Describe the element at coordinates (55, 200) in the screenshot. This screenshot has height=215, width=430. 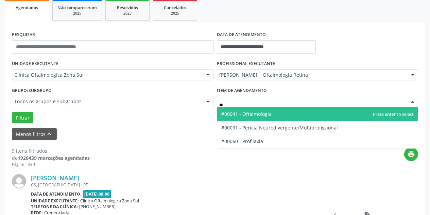
I see `b: Unidade executante:` at that location.